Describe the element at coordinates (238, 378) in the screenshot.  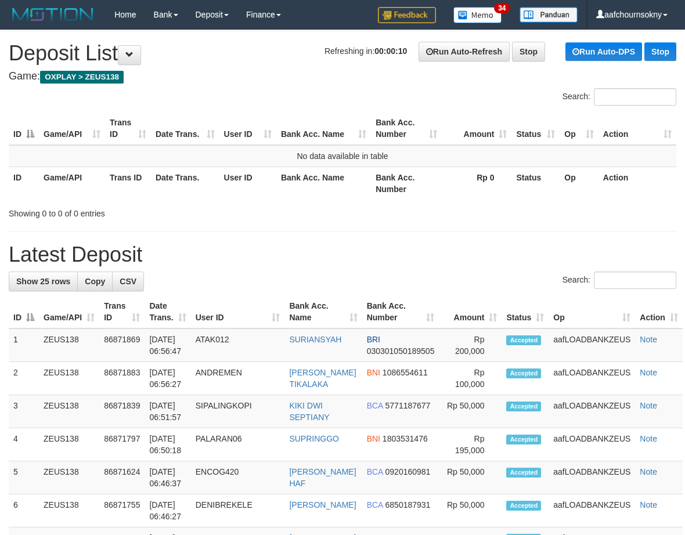
I see `td: ANDREMEN` at that location.